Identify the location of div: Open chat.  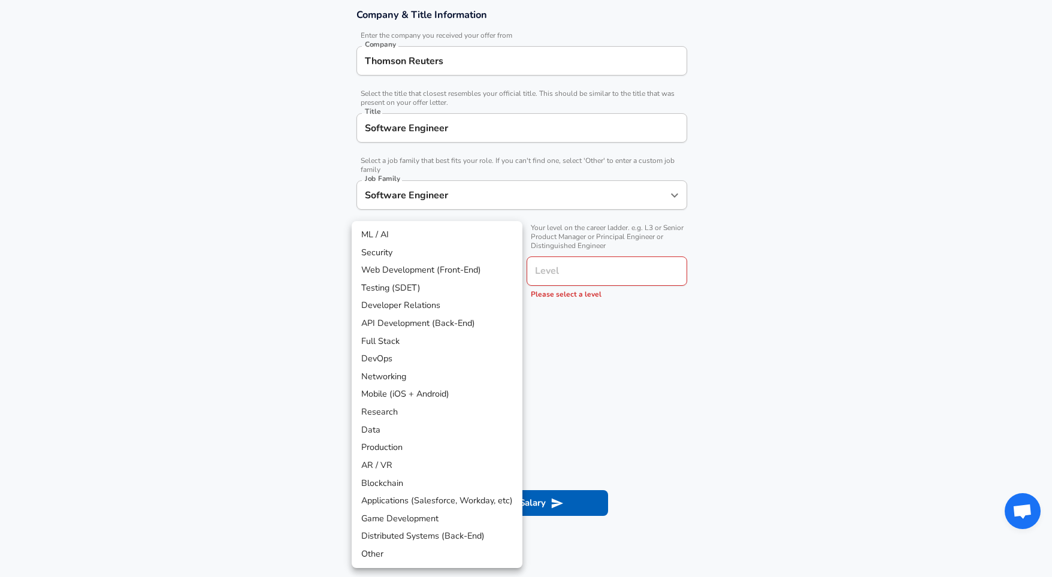
(1023, 511).